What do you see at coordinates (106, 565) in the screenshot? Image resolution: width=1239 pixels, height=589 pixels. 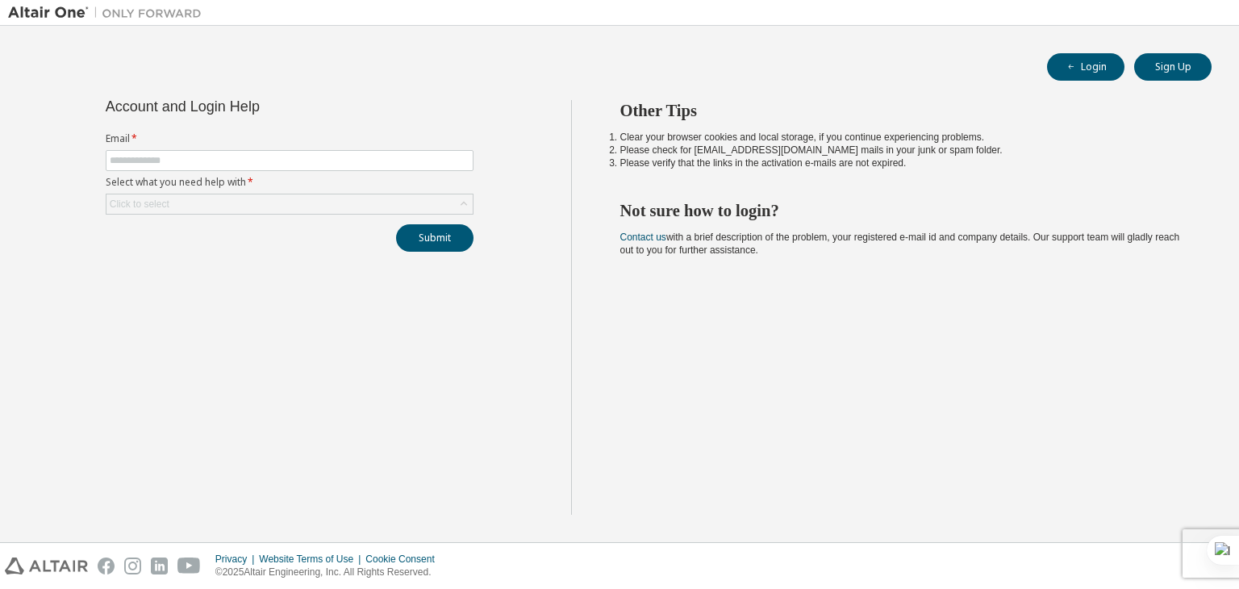 I see `img: facebook.svg` at bounding box center [106, 565].